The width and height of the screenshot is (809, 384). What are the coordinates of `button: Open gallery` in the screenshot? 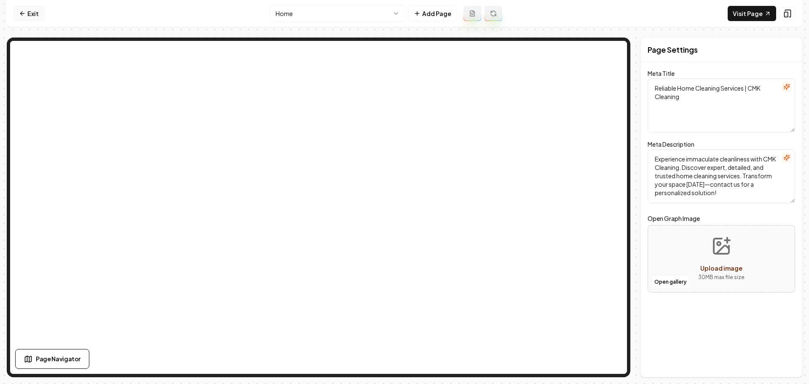 It's located at (670, 282).